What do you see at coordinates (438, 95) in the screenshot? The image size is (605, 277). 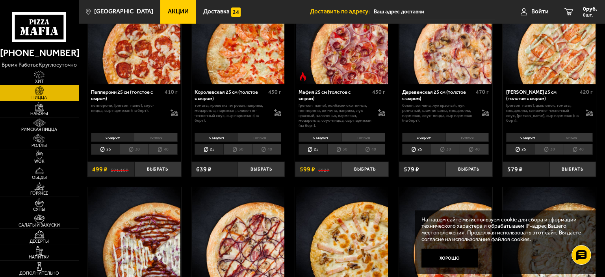 I see `div: Деревенская 25 см (толстое с сыром)` at bounding box center [438, 95].